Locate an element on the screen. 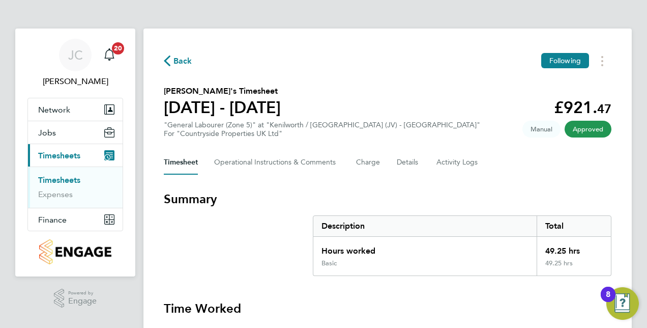 The image size is (647, 328). button: Operational Instructions & Comments is located at coordinates (277, 162).